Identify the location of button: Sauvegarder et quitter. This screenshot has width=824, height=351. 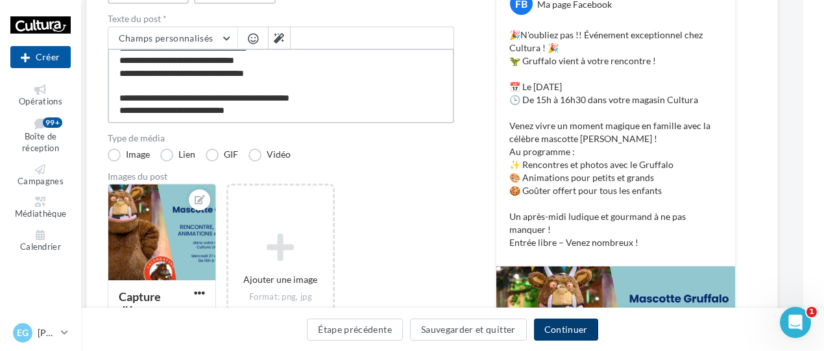
(468, 329).